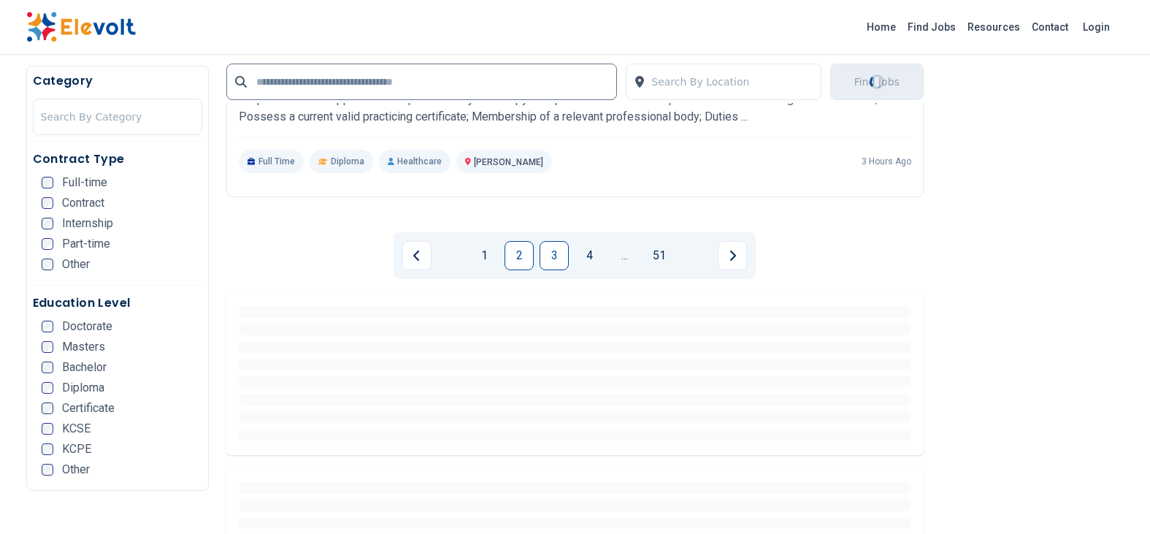  What do you see at coordinates (84, 367) in the screenshot?
I see `span: Bachelor` at bounding box center [84, 367].